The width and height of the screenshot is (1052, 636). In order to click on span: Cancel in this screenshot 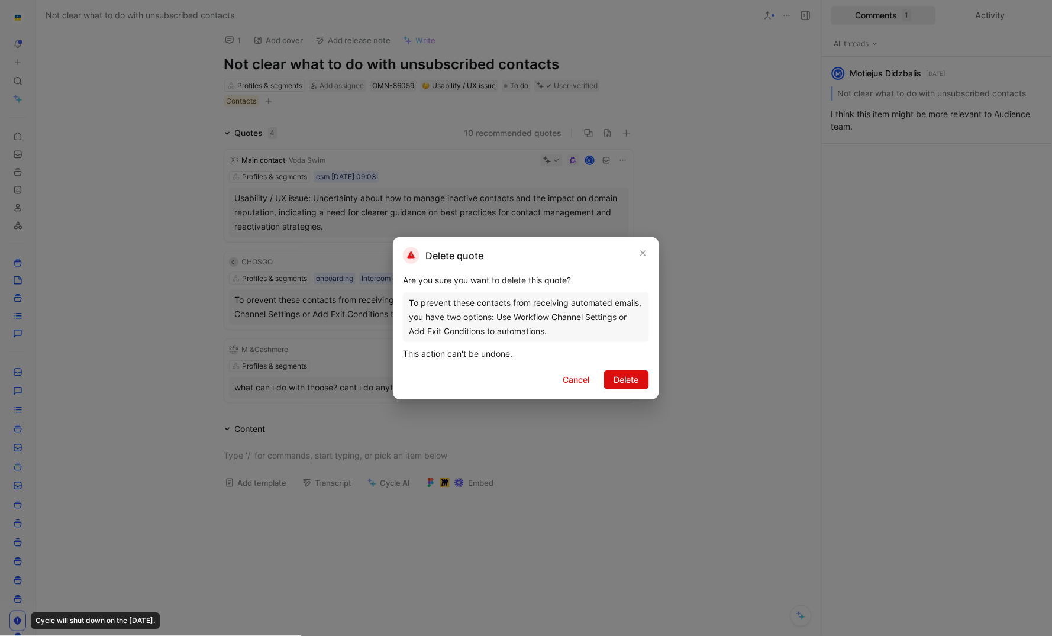, I will do `click(576, 380)`.